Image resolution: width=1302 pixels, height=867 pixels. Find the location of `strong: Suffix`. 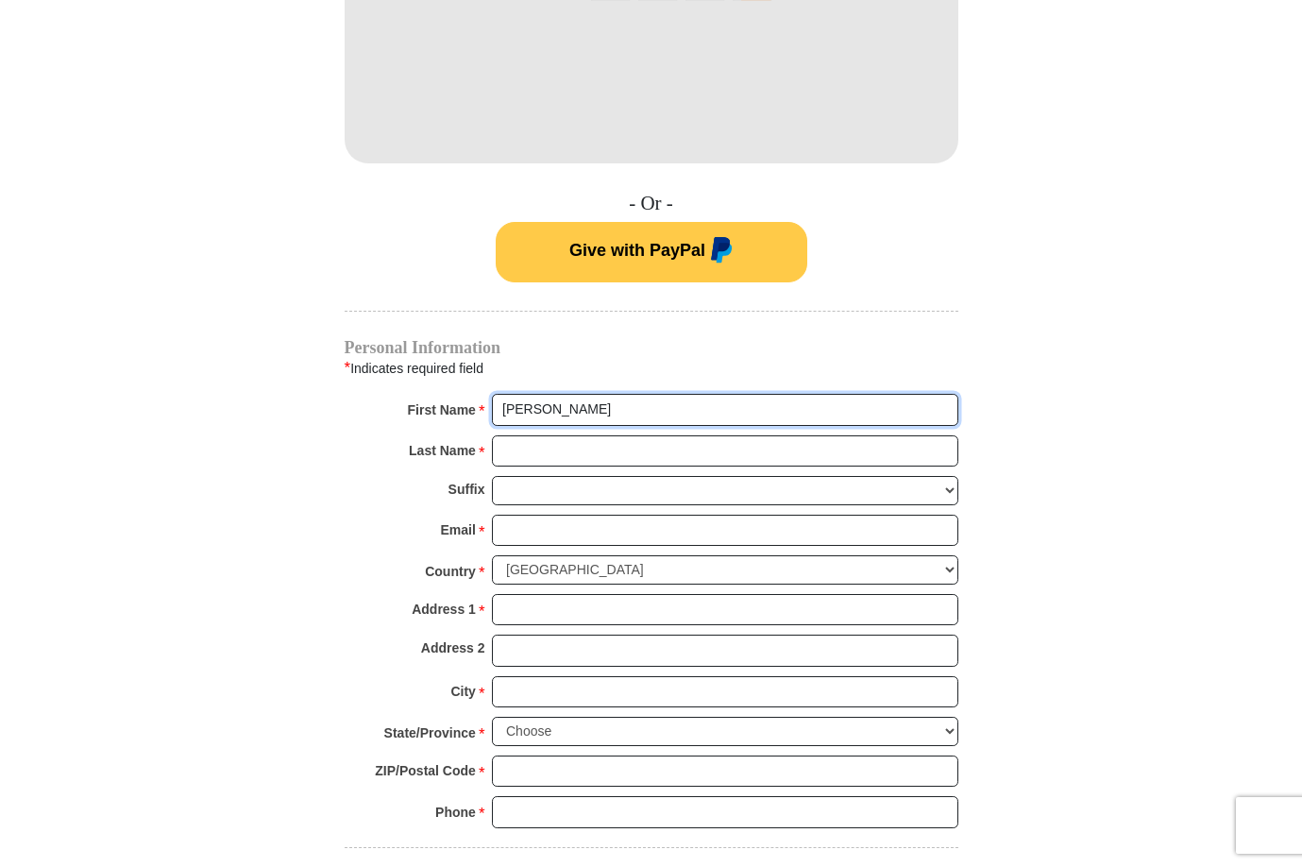

strong: Suffix is located at coordinates (467, 489).